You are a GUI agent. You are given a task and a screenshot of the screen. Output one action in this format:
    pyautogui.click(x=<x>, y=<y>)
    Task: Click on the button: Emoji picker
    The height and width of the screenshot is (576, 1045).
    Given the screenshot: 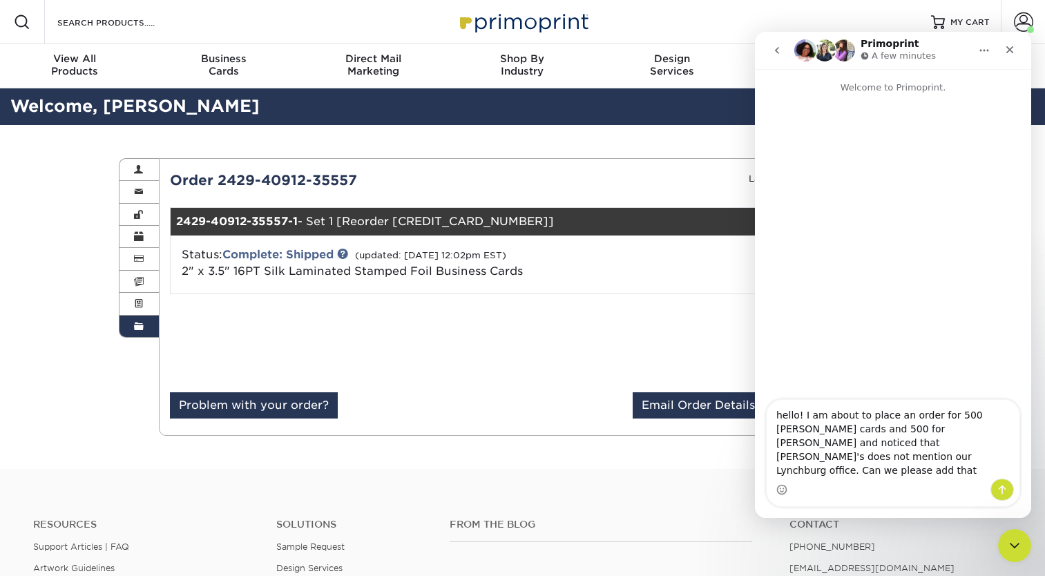 What is the action you would take?
    pyautogui.click(x=27, y=458)
    